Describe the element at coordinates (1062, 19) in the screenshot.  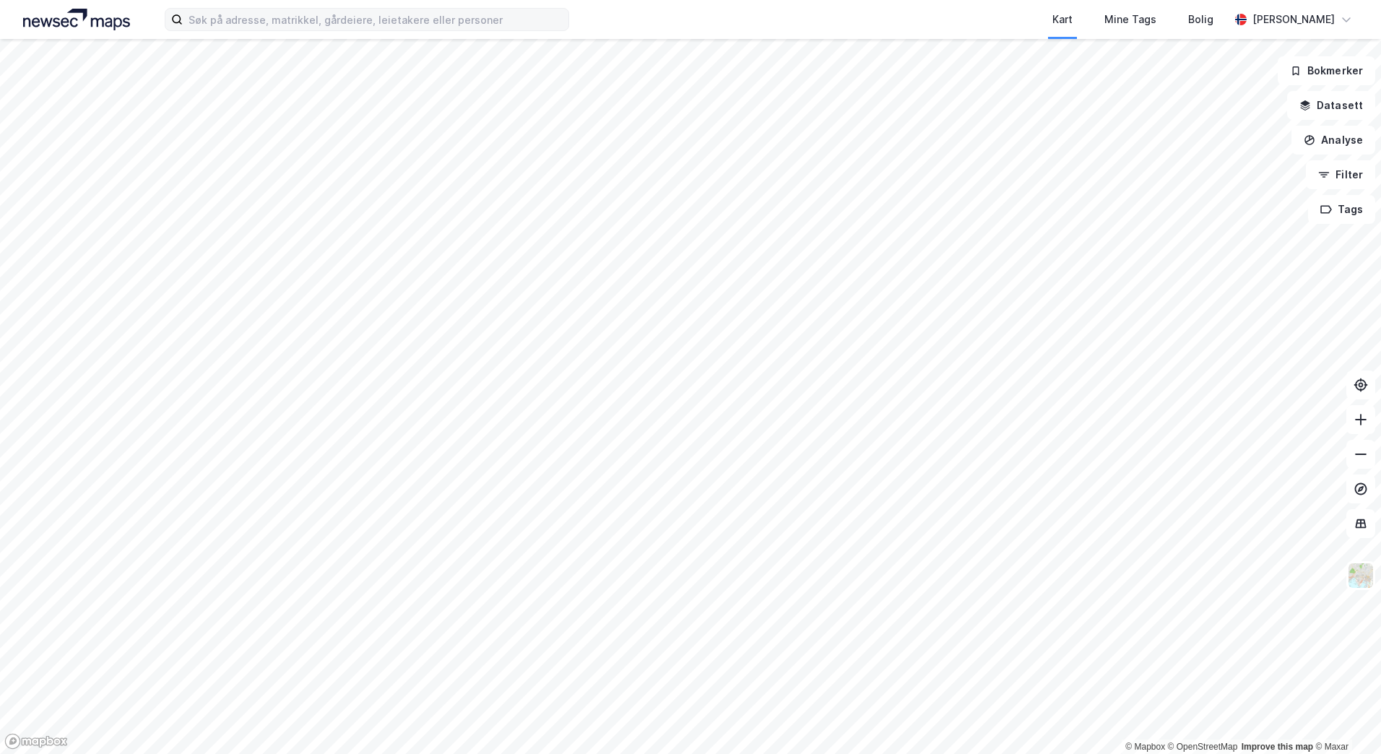
I see `div: Kart` at that location.